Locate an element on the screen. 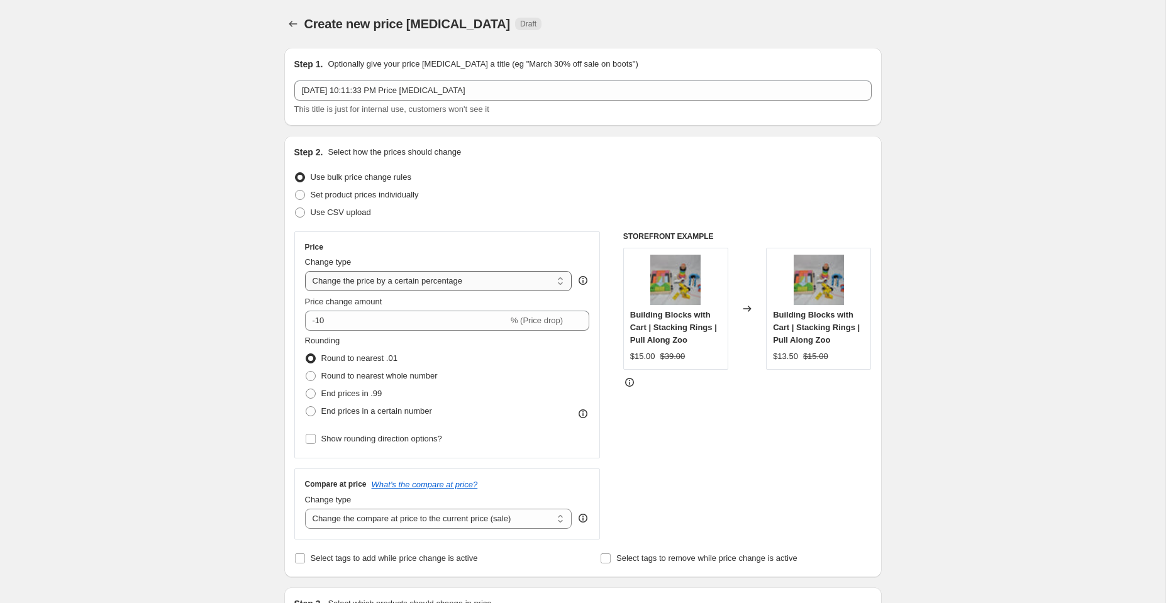 This screenshot has width=1166, height=603. h3: Price is located at coordinates (314, 247).